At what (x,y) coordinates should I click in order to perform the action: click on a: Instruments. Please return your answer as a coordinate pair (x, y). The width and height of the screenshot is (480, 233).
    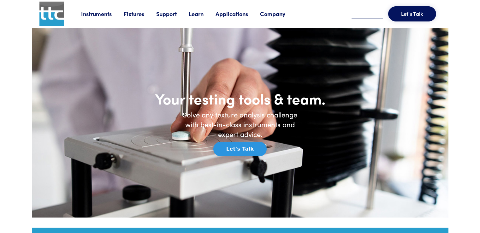
    Looking at the image, I should click on (102, 14).